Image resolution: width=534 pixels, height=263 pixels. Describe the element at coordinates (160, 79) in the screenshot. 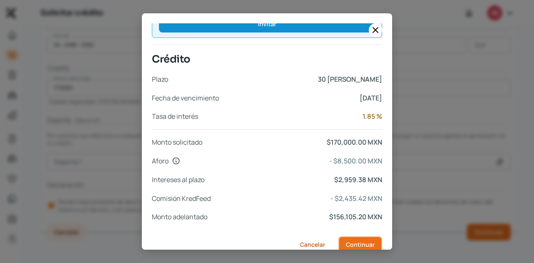

I see `span: Plazo` at that location.